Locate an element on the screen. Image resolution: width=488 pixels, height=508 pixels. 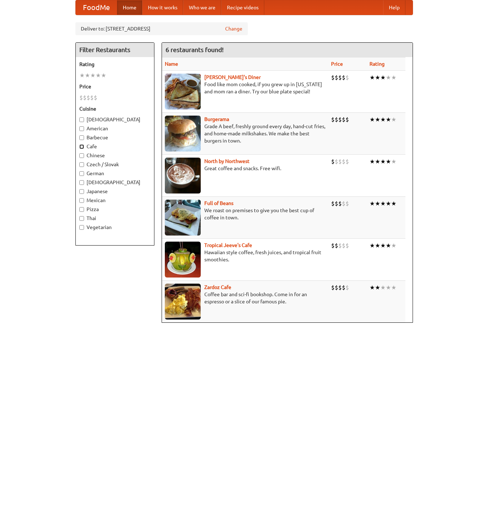
img: beans.jpg is located at coordinates (183, 218).